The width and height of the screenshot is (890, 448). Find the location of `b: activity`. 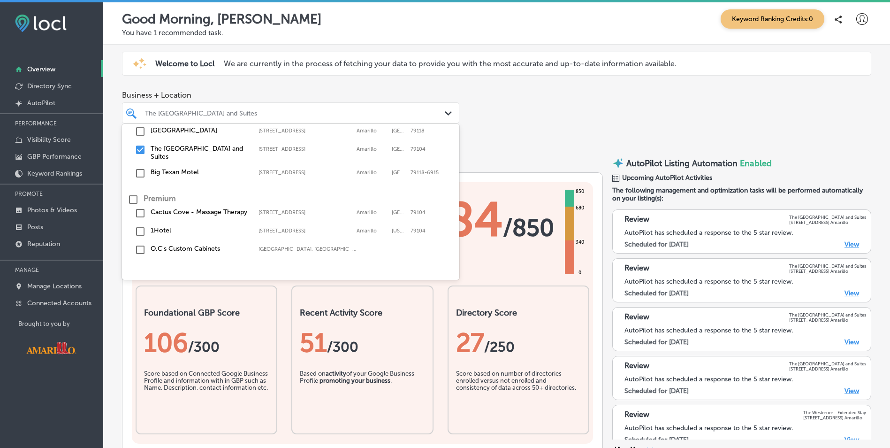

b: activity is located at coordinates (336, 373).